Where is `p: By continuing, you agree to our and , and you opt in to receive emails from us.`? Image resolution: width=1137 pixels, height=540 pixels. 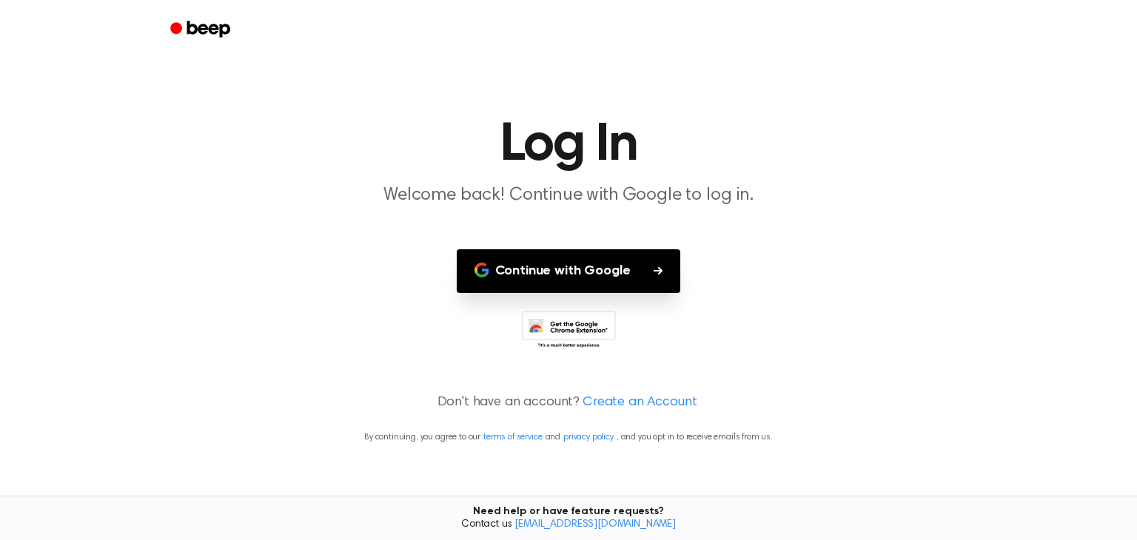
p: By continuing, you agree to our and , and you opt in to receive emails from us. is located at coordinates (569, 438).